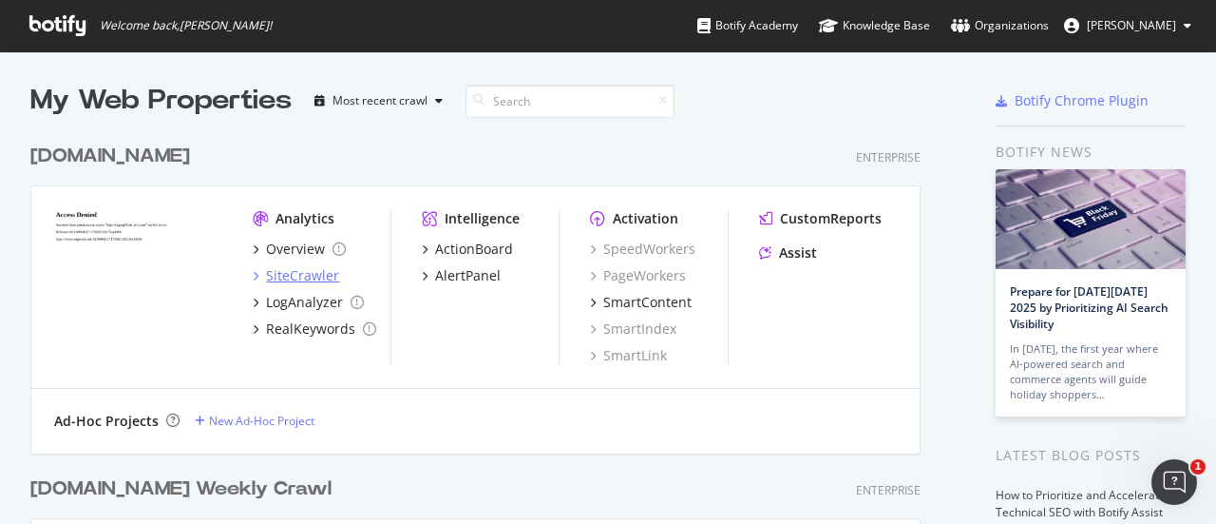 The width and height of the screenshot is (1216, 524). What do you see at coordinates (645, 219) in the screenshot?
I see `div: Activation` at bounding box center [645, 219].